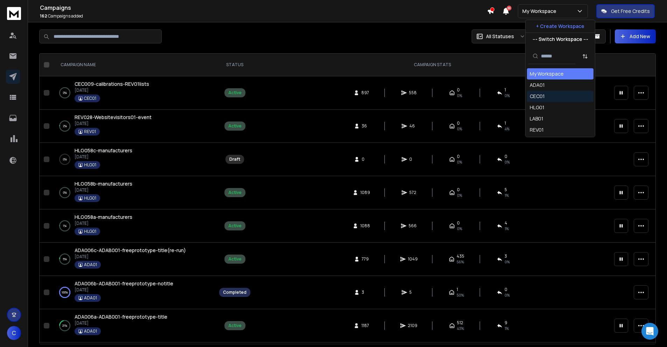 The image size is (667, 347). I want to click on span: 435, so click(461, 256).